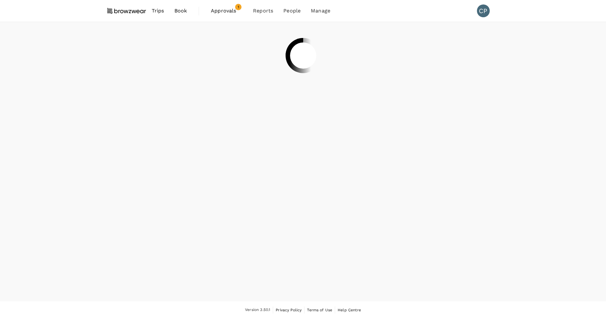 This screenshot has height=318, width=606. Describe the element at coordinates (158, 11) in the screenshot. I see `span: Trips` at that location.